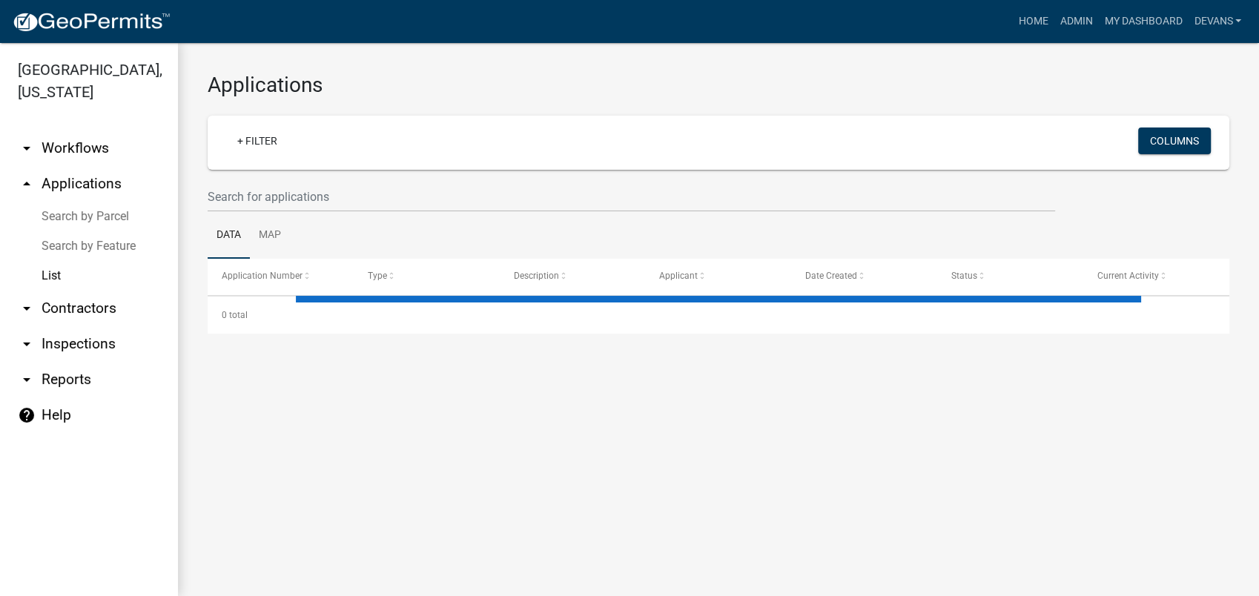  I want to click on datatable-header-cell: Type, so click(426, 277).